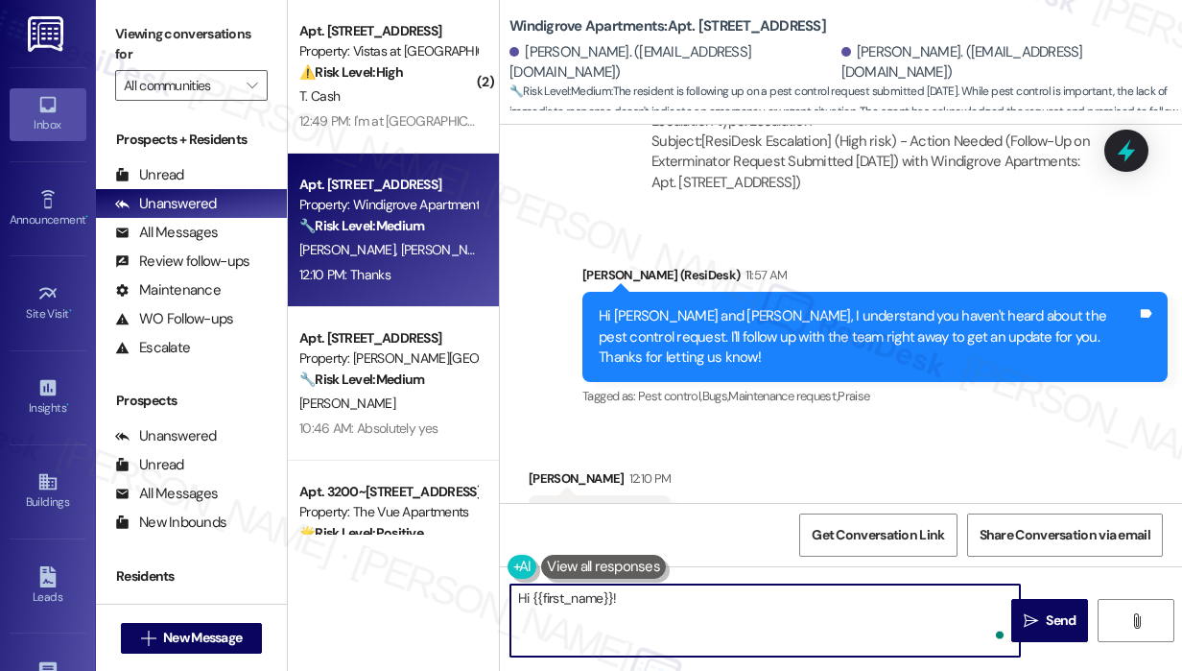 Image resolution: width=1182 pixels, height=671 pixels. I want to click on div: Prospects, so click(191, 400).